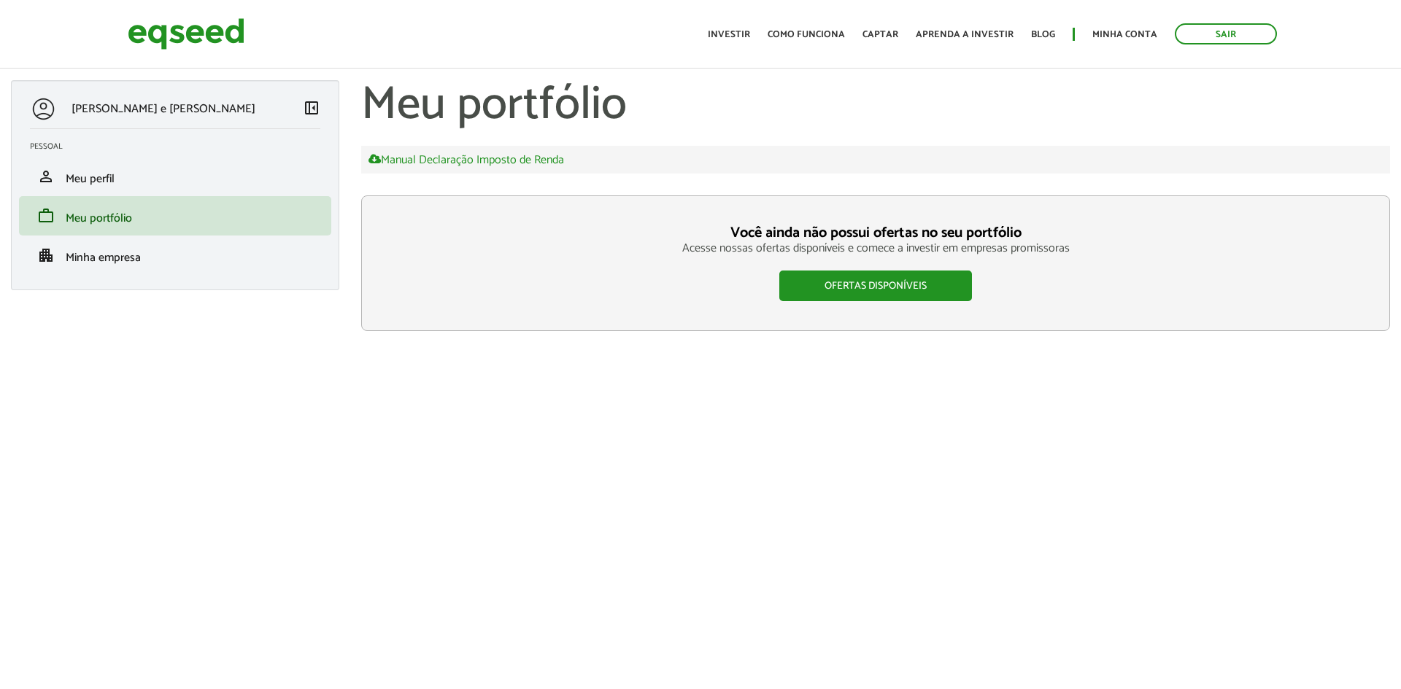 This screenshot has height=689, width=1401. What do you see at coordinates (806, 34) in the screenshot?
I see `a: Como funciona` at bounding box center [806, 34].